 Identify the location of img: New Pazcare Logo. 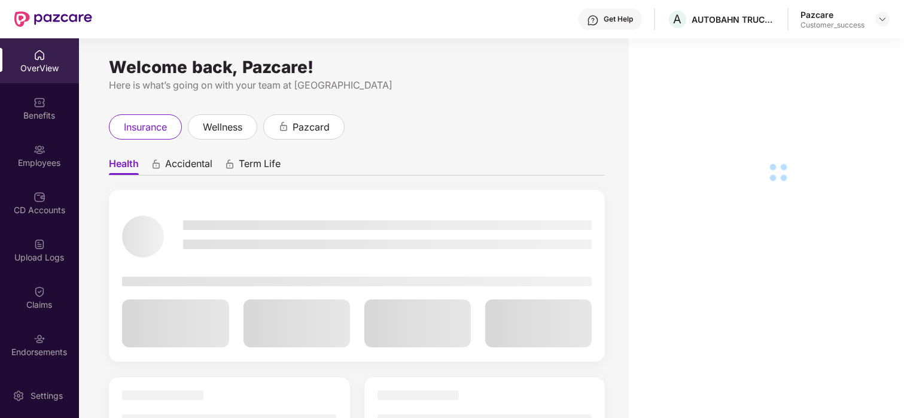
(53, 19).